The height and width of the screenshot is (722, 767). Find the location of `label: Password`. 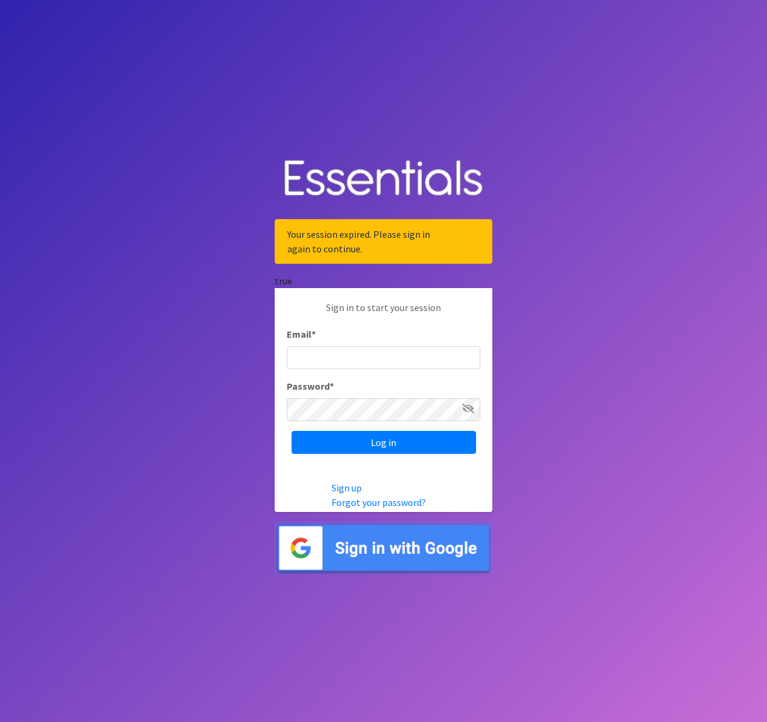

label: Password is located at coordinates (310, 386).